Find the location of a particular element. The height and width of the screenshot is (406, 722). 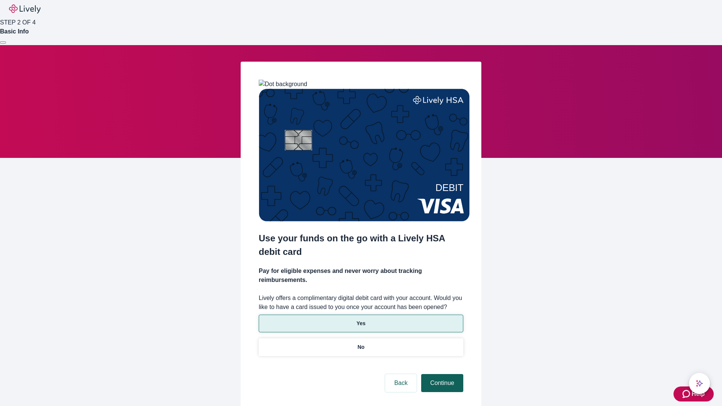

p: No is located at coordinates (361, 347).